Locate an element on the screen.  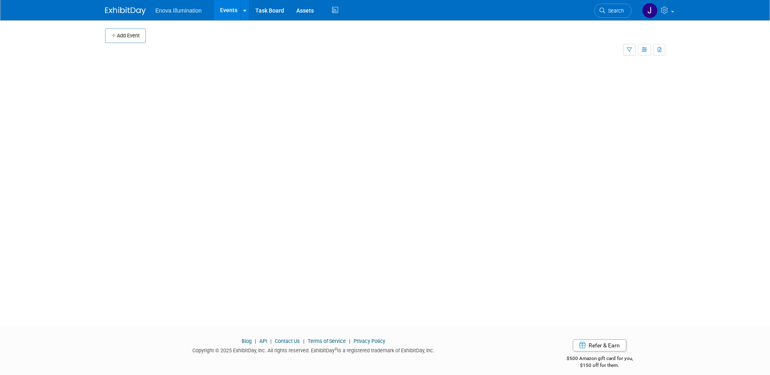
a: Terms of Service is located at coordinates (327, 341).